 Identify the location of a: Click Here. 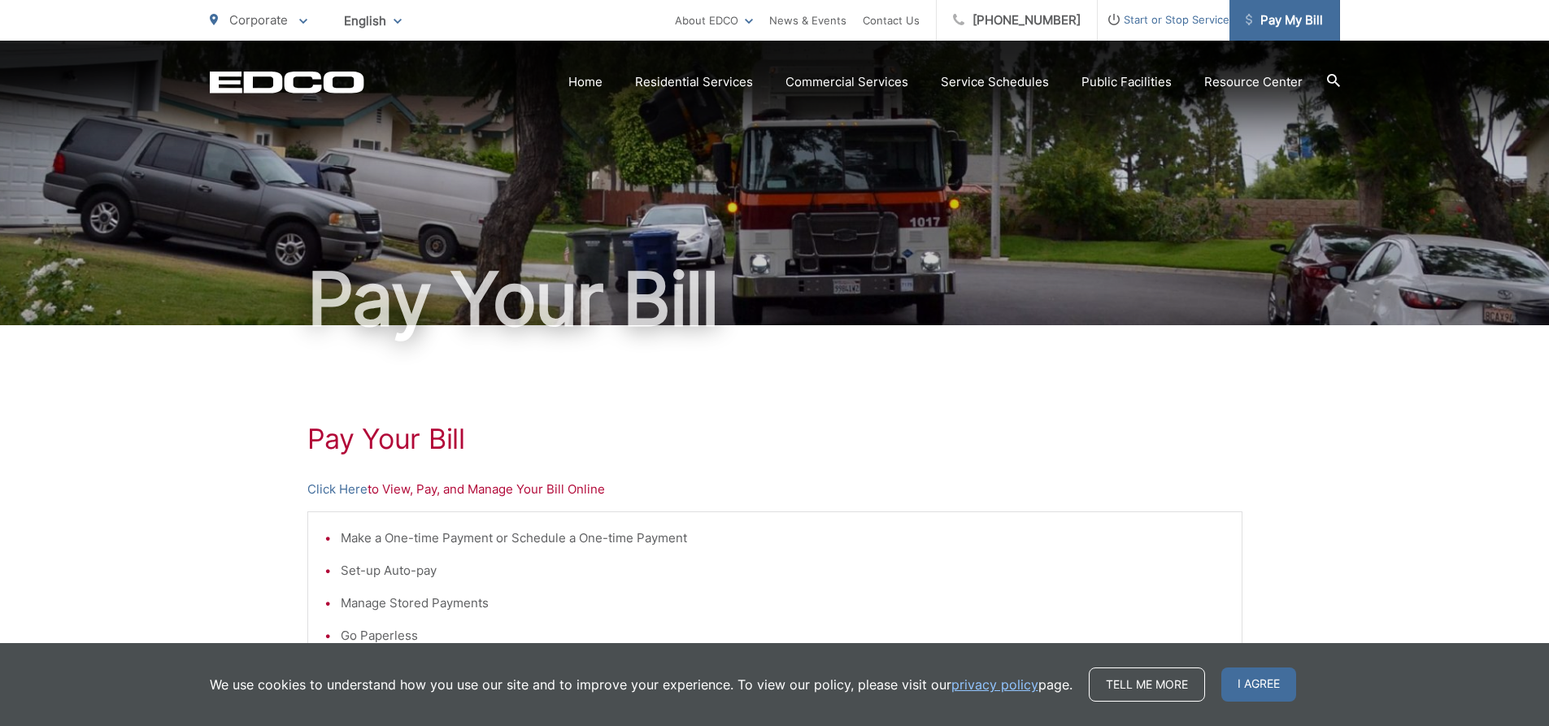
(338, 490).